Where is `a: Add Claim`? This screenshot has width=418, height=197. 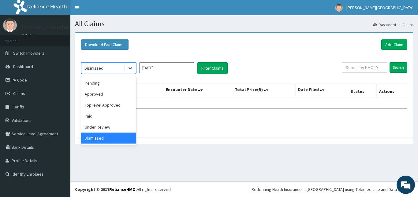
a: Add Claim is located at coordinates (394, 45).